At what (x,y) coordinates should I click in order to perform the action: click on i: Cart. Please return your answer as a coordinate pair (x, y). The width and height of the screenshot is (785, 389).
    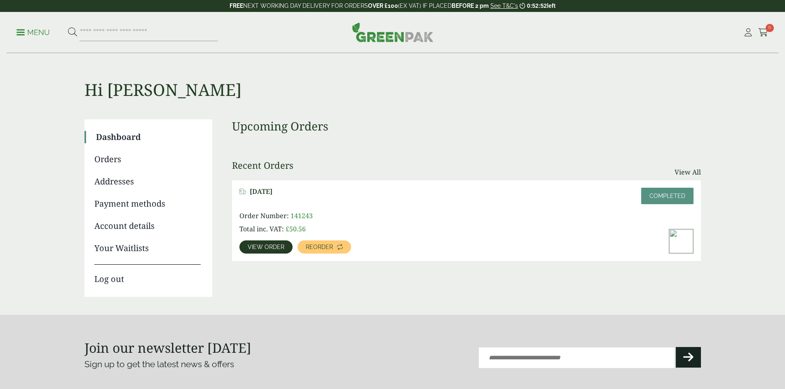
    Looking at the image, I should click on (763, 33).